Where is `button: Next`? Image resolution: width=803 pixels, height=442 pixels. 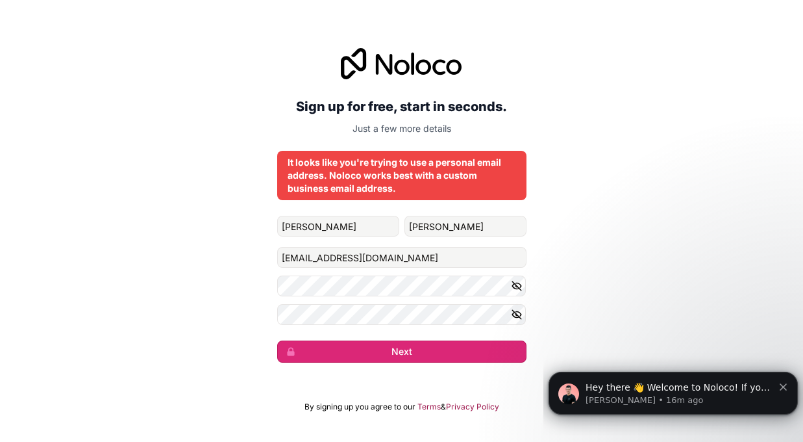
button: Next is located at coordinates (402, 351).